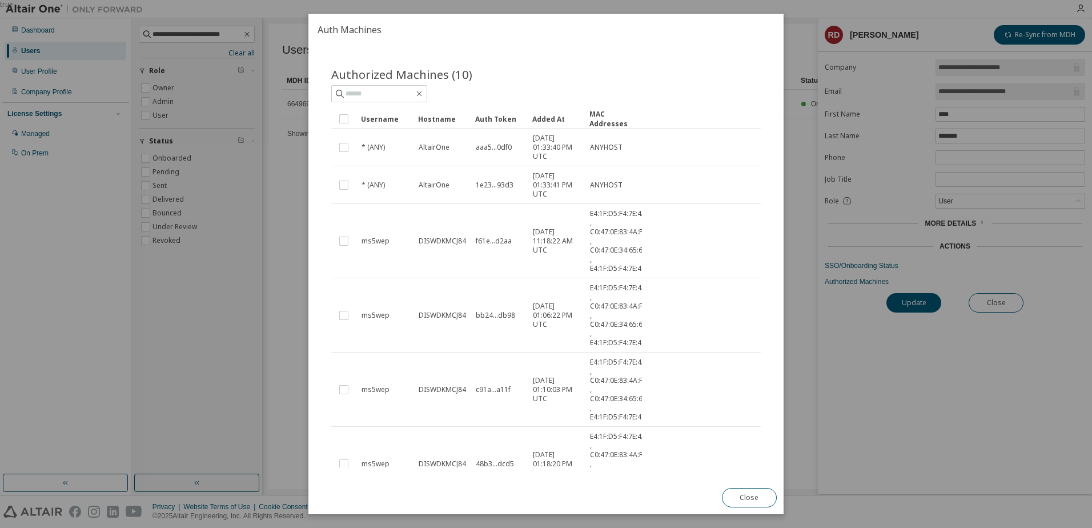  Describe the element at coordinates (556, 119) in the screenshot. I see `div: Added At` at that location.